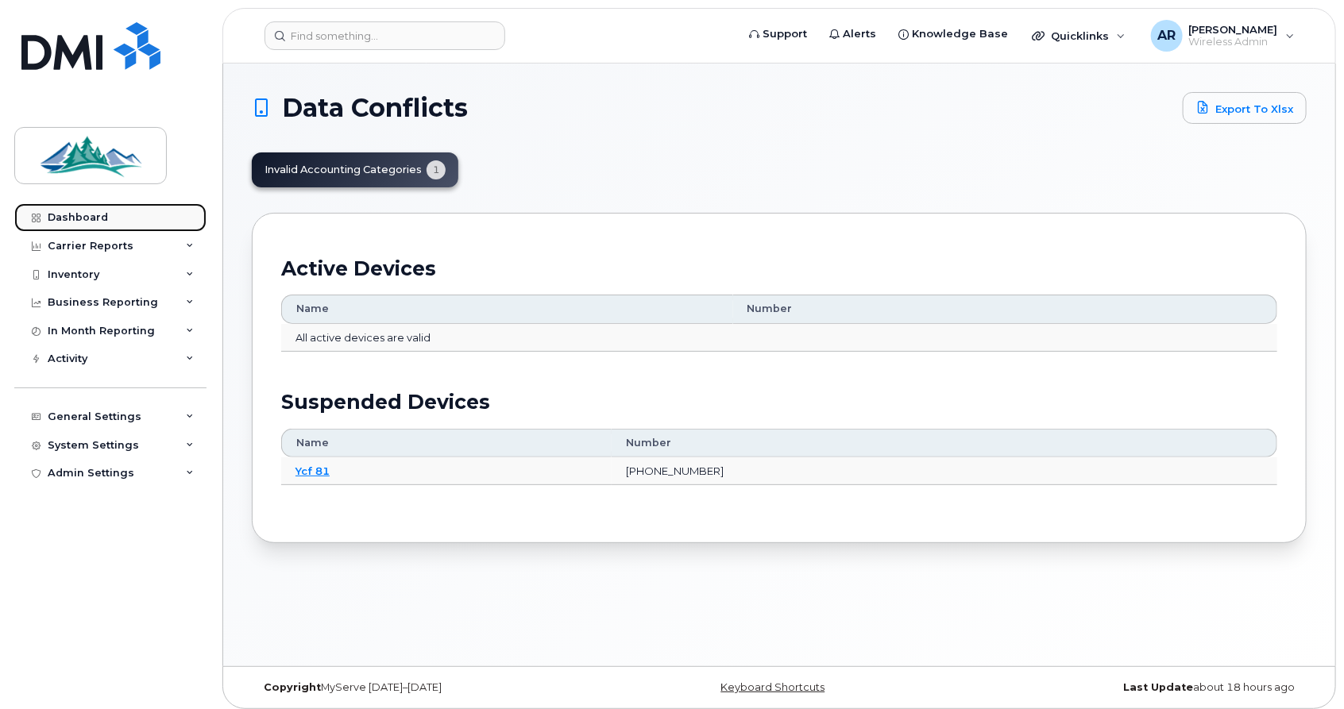 The height and width of the screenshot is (709, 1344). What do you see at coordinates (772, 687) in the screenshot?
I see `a: Keyboard Shortcuts` at bounding box center [772, 687].